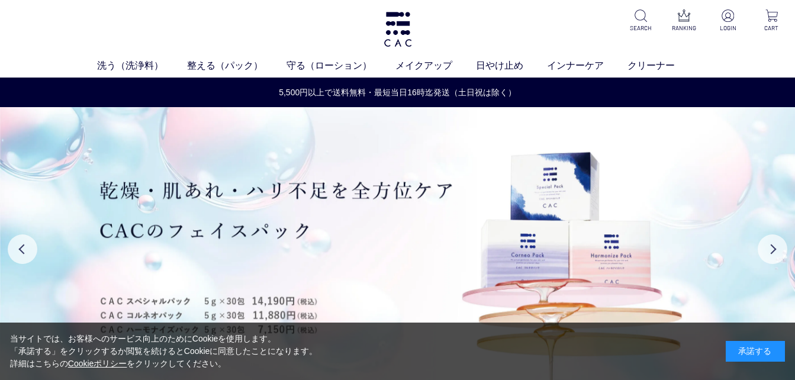 This screenshot has height=380, width=795. I want to click on a: RANKING, so click(684, 21).